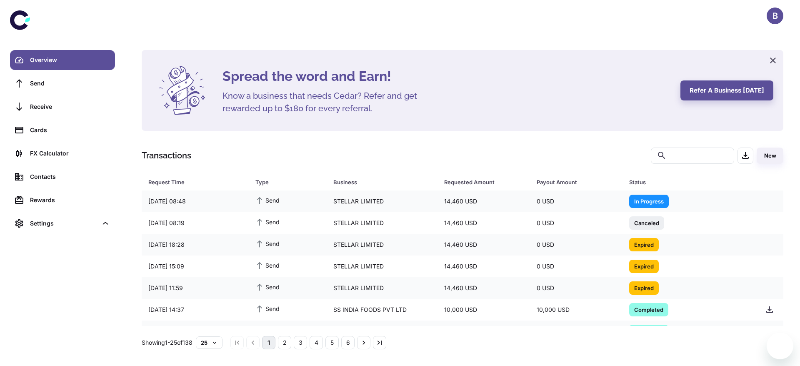  Describe the element at coordinates (63, 107) in the screenshot. I see `a: Receive` at that location.